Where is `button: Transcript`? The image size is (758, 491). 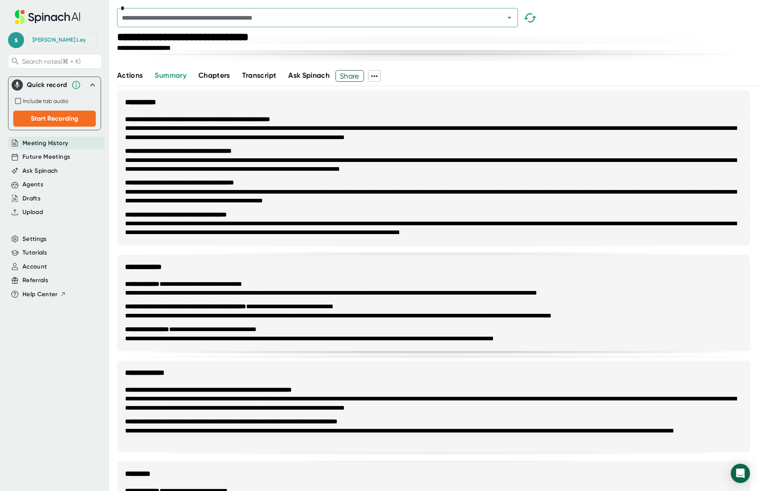 button: Transcript is located at coordinates (259, 75).